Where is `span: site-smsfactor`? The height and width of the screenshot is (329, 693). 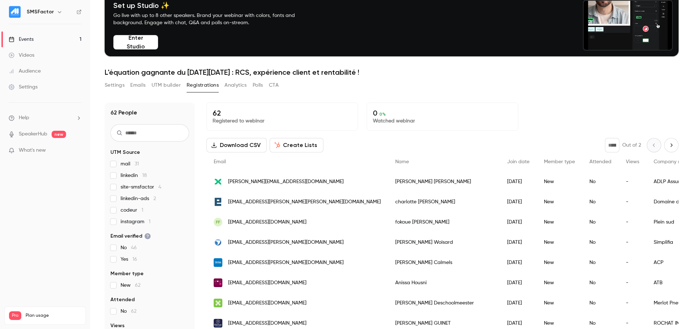
span: site-smsfactor is located at coordinates (141, 187).